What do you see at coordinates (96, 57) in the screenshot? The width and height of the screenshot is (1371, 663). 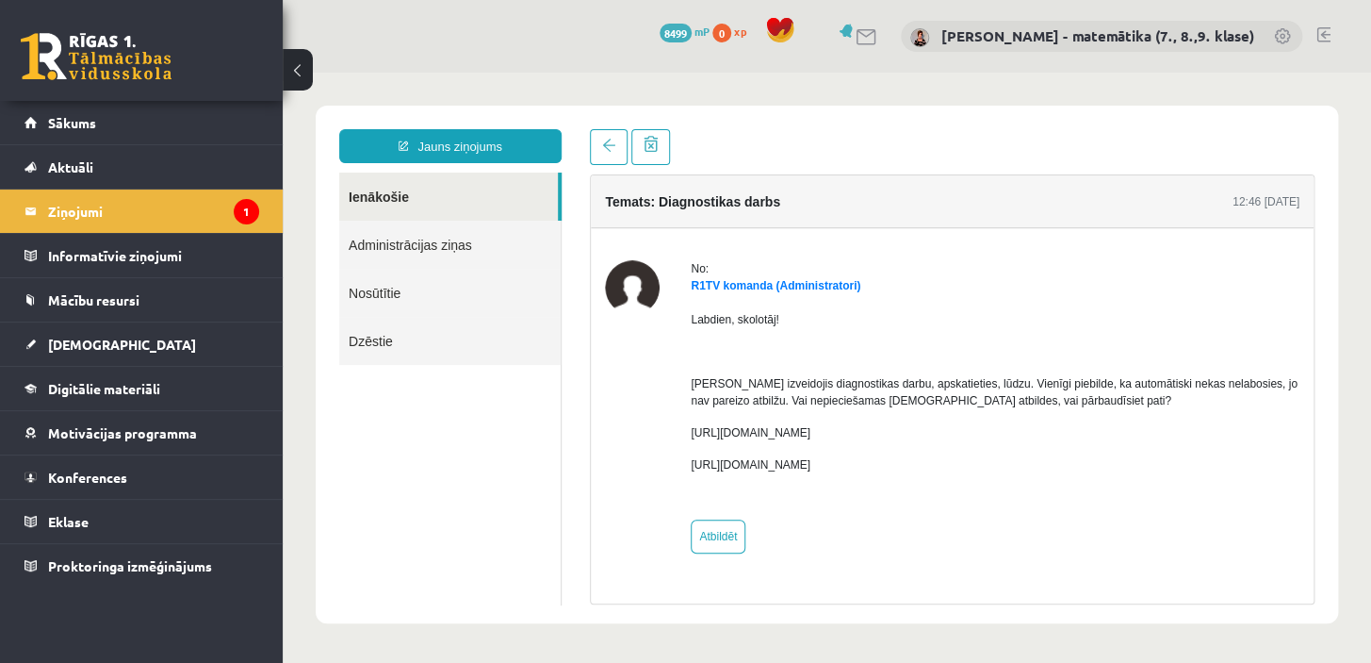 I see `a: Rīgas 1. Tālmācības vidusskola` at bounding box center [96, 57].